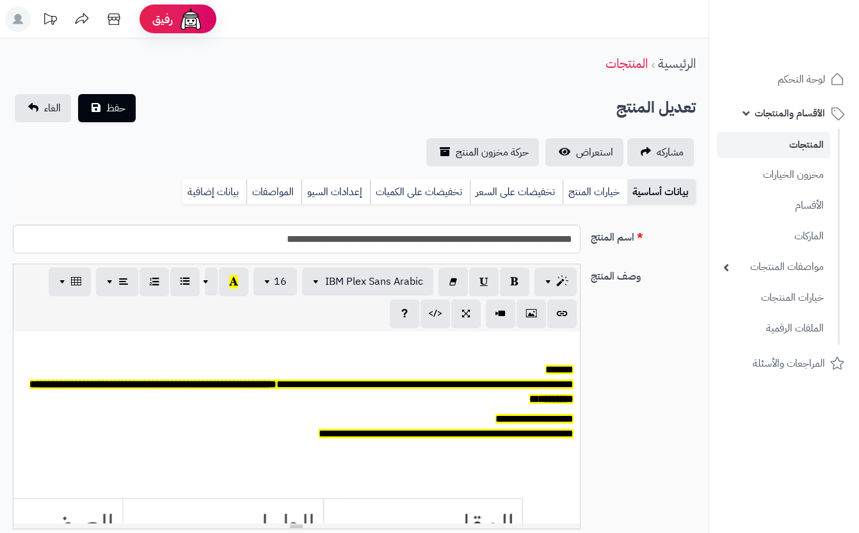 This screenshot has height=533, width=859. Describe the element at coordinates (773, 298) in the screenshot. I see `a: خيارات المنتجات` at that location.